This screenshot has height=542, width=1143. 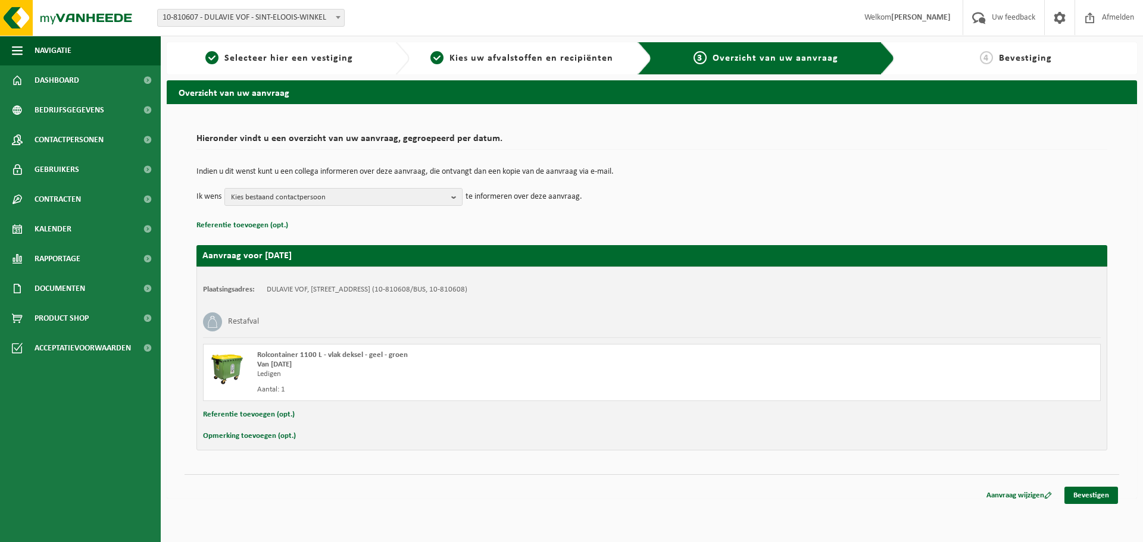 I want to click on span: 4, so click(x=986, y=58).